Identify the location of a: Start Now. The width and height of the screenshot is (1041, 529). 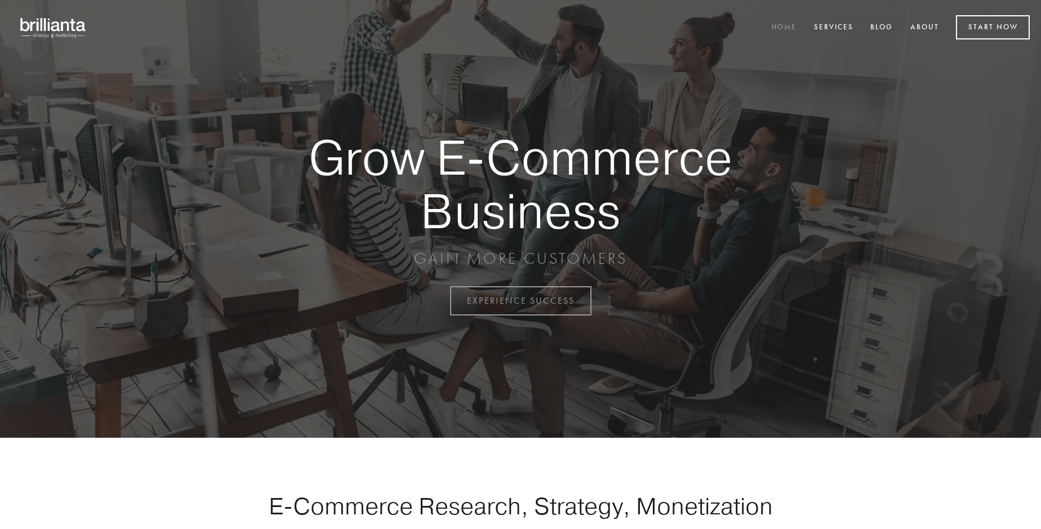
(993, 27).